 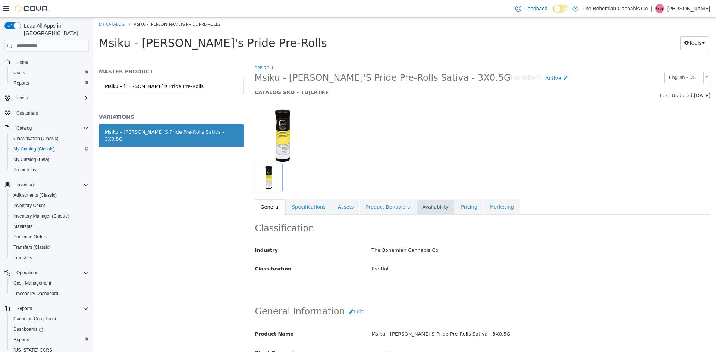 What do you see at coordinates (50, 160) in the screenshot?
I see `button: My Catalog (Beta)` at bounding box center [50, 160].